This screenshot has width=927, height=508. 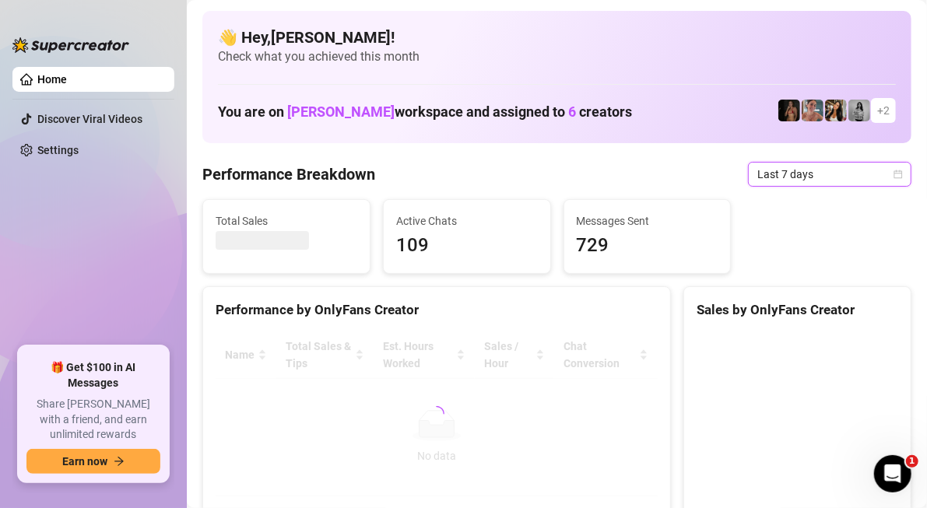 What do you see at coordinates (286, 221) in the screenshot?
I see `span: Total Sales` at bounding box center [286, 221].